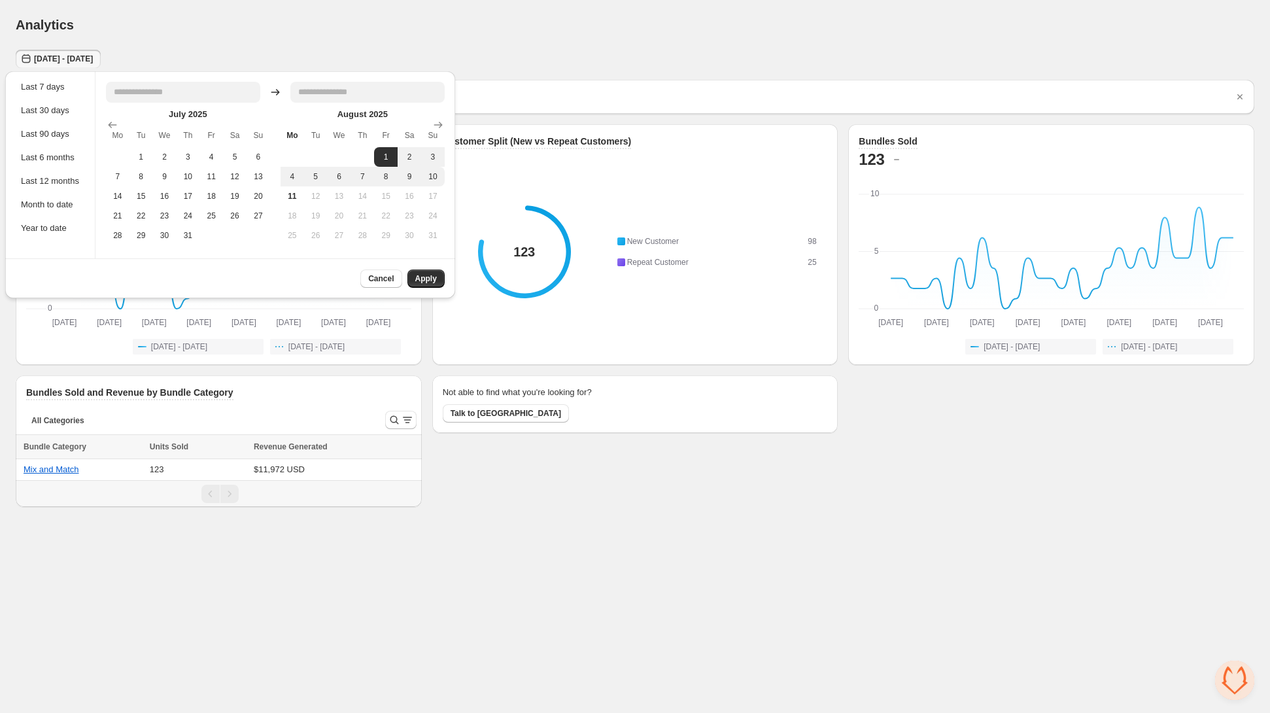 This screenshot has width=1270, height=713. Describe the element at coordinates (339, 135) in the screenshot. I see `th: Wednesday` at that location.